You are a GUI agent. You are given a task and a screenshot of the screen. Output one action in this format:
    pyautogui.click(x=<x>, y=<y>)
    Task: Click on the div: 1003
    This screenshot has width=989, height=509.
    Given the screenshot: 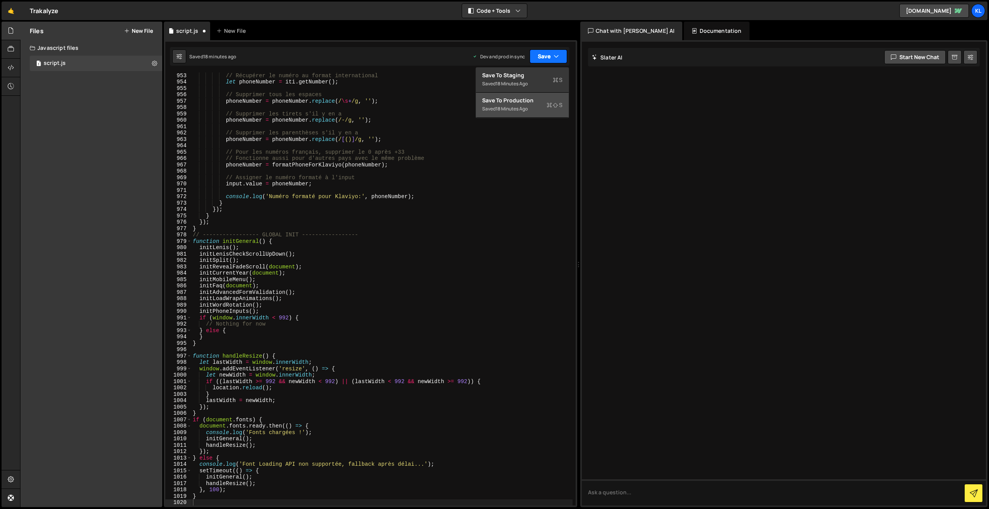 What is the action you would take?
    pyautogui.click(x=178, y=394)
    